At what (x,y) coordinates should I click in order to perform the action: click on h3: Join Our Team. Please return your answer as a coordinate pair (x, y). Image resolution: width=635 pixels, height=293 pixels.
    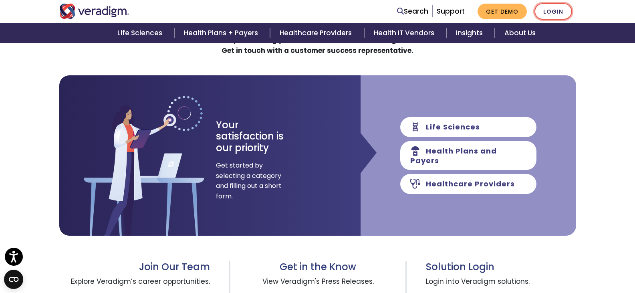
    Looking at the image, I should click on (135, 267).